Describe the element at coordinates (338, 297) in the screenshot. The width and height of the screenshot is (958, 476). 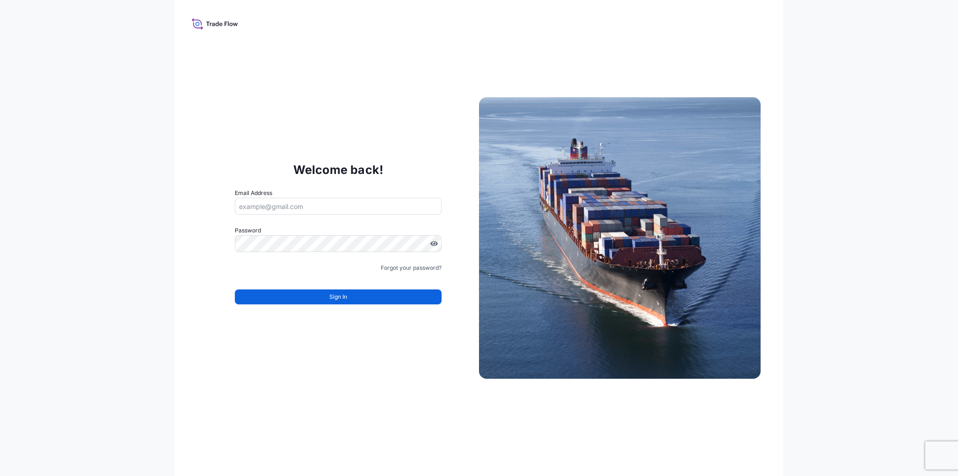
I see `button: Sign In` at that location.